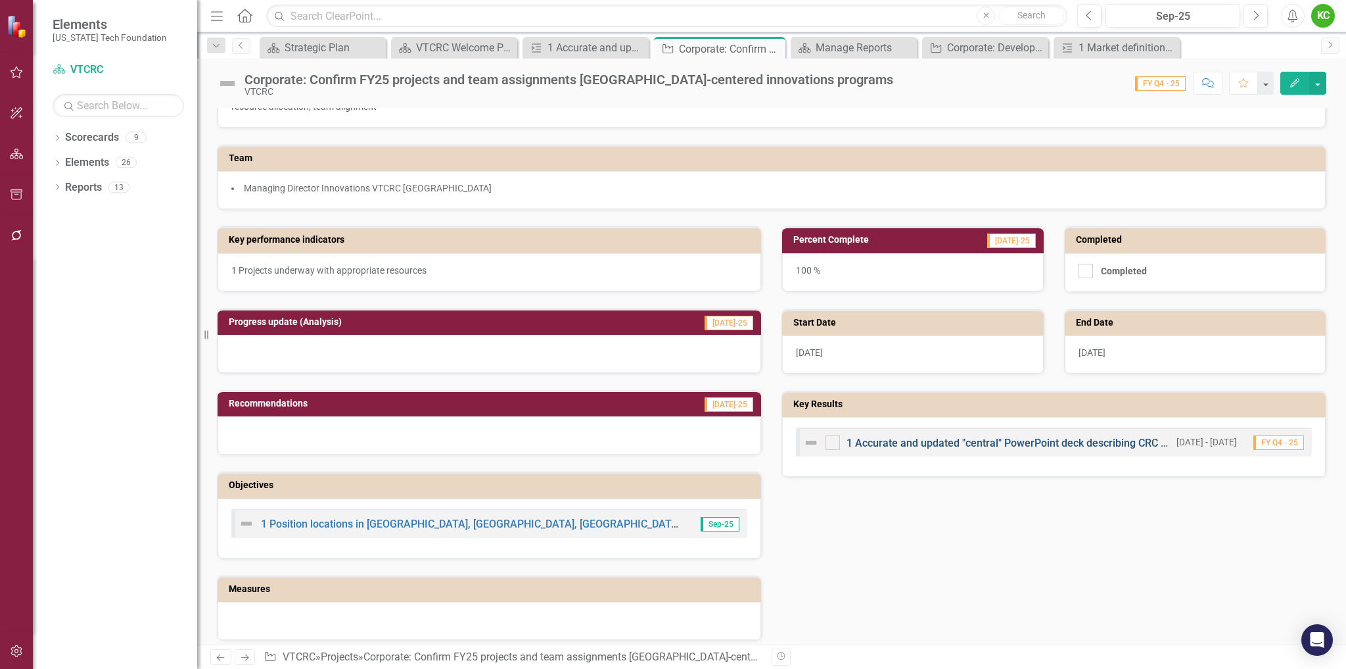 This screenshot has width=1346, height=669. I want to click on h3: Completed, so click(1198, 239).